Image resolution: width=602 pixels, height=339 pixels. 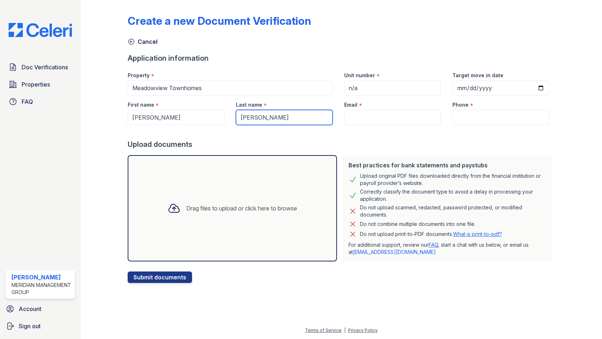 I want to click on div: Correctly classify the document type to avoid a delay in processing your application., so click(x=453, y=196).